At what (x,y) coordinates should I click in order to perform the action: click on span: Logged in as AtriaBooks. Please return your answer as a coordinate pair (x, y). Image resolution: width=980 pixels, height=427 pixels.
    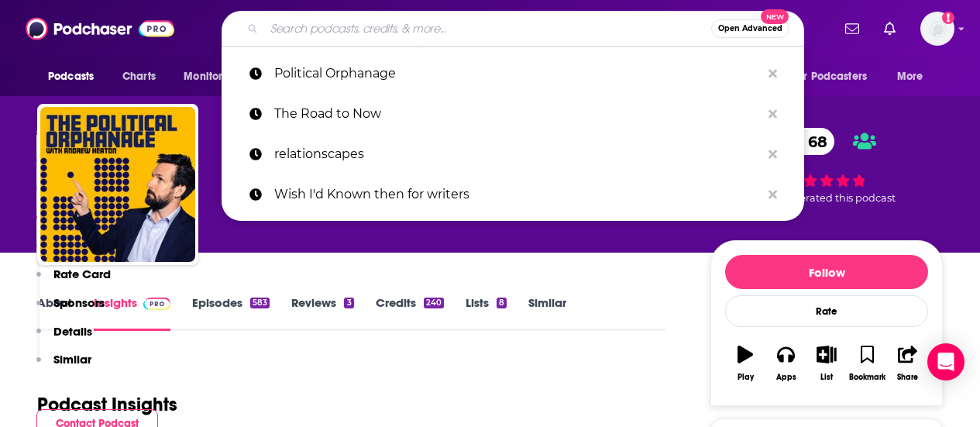
    Looking at the image, I should click on (938, 29).